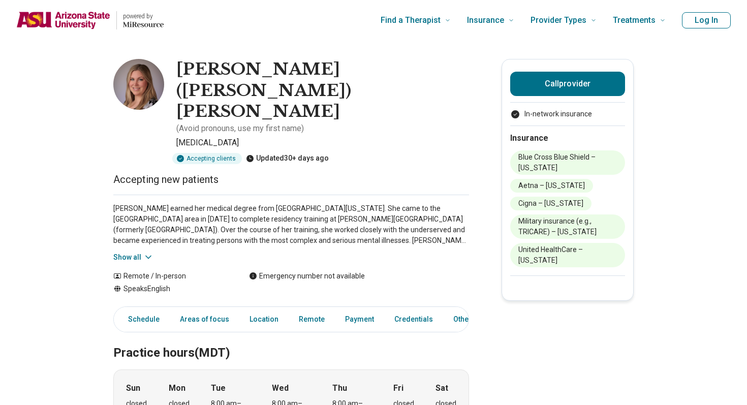  What do you see at coordinates (634, 20) in the screenshot?
I see `span: Treatments` at bounding box center [634, 20].